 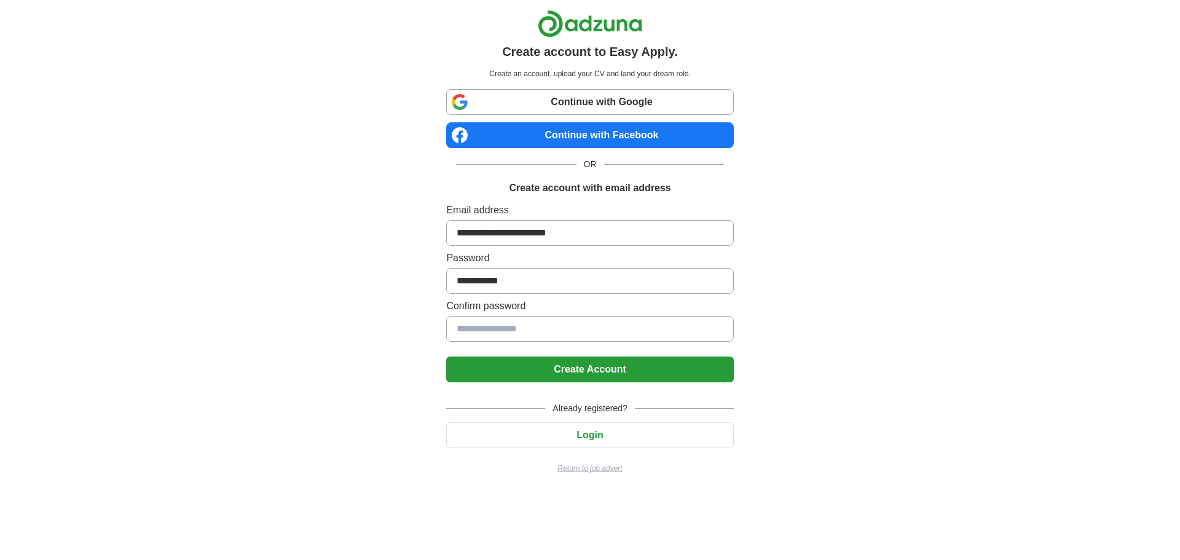 What do you see at coordinates (590, 435) in the screenshot?
I see `a: Login` at bounding box center [590, 435].